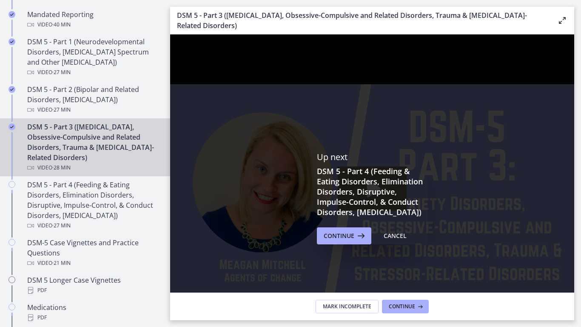 The width and height of the screenshot is (581, 327). What do you see at coordinates (94, 205) in the screenshot?
I see `div: DSM 5 - Part 4 (Feeding & Eating Disorders, Elimination Disorders, Disruptive, Impulse-Control, &...` at bounding box center [94, 205].